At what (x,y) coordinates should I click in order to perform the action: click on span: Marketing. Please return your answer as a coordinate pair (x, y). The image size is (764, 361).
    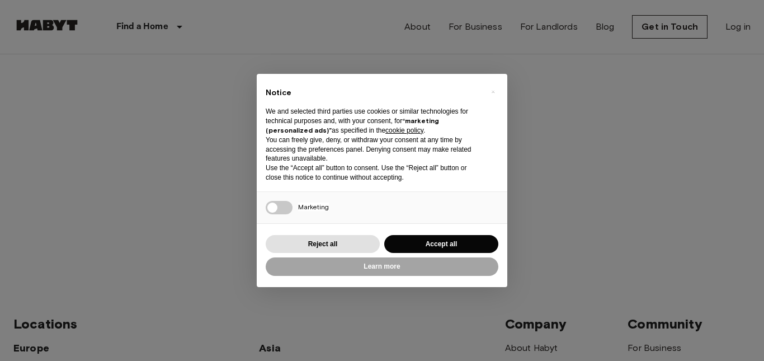
    Looking at the image, I should click on (313, 206).